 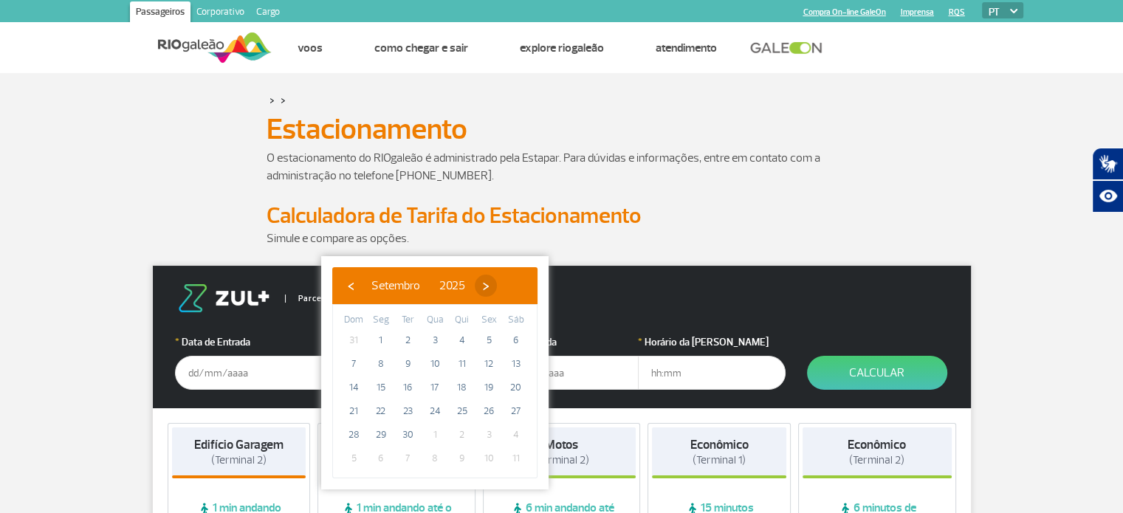 I want to click on a: Como chegar e sair, so click(x=421, y=48).